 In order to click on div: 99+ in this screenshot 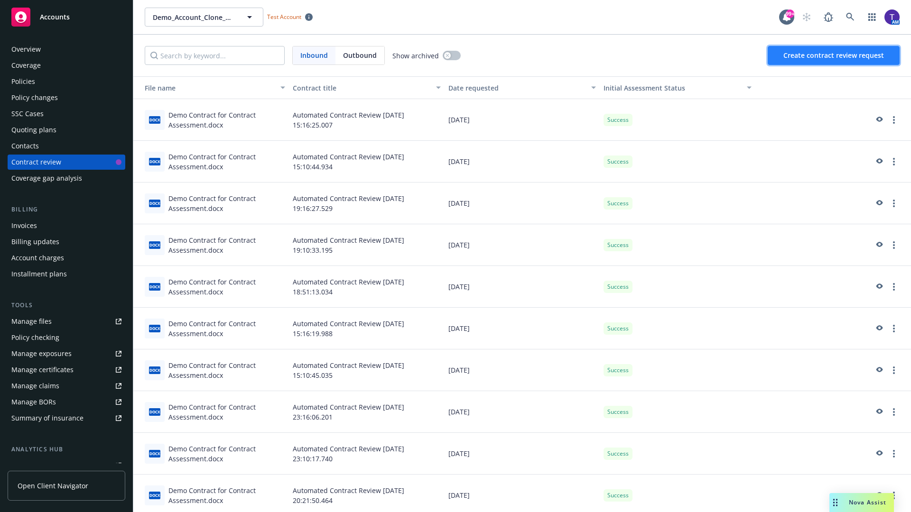, I will do `click(790, 14)`.